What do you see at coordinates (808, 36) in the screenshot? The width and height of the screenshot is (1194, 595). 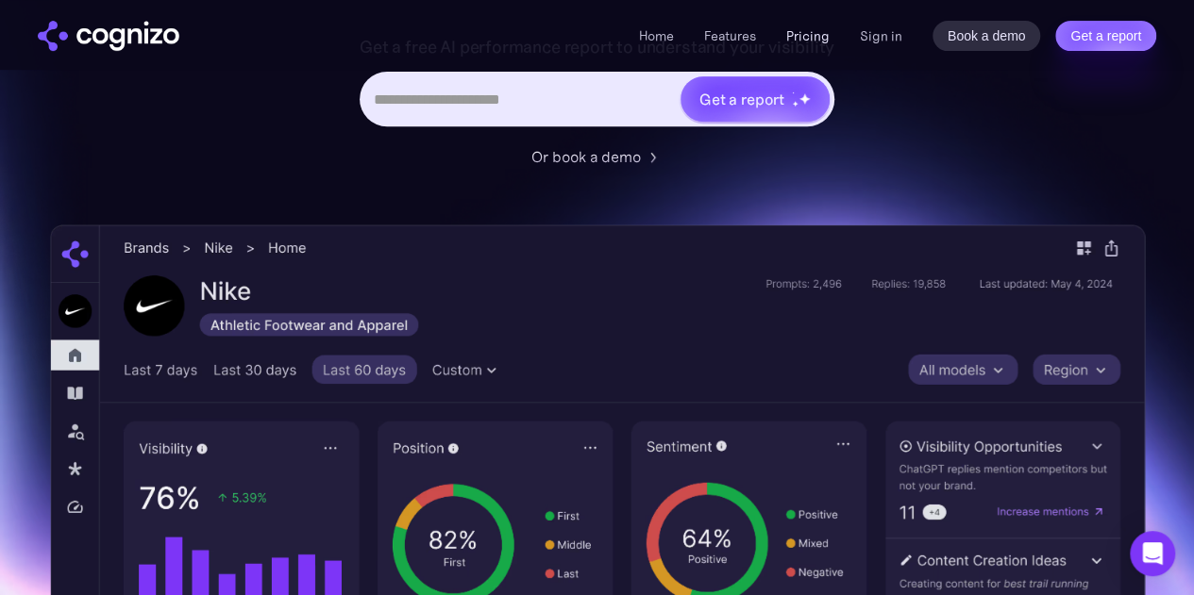 I see `a: Pricing` at bounding box center [808, 36].